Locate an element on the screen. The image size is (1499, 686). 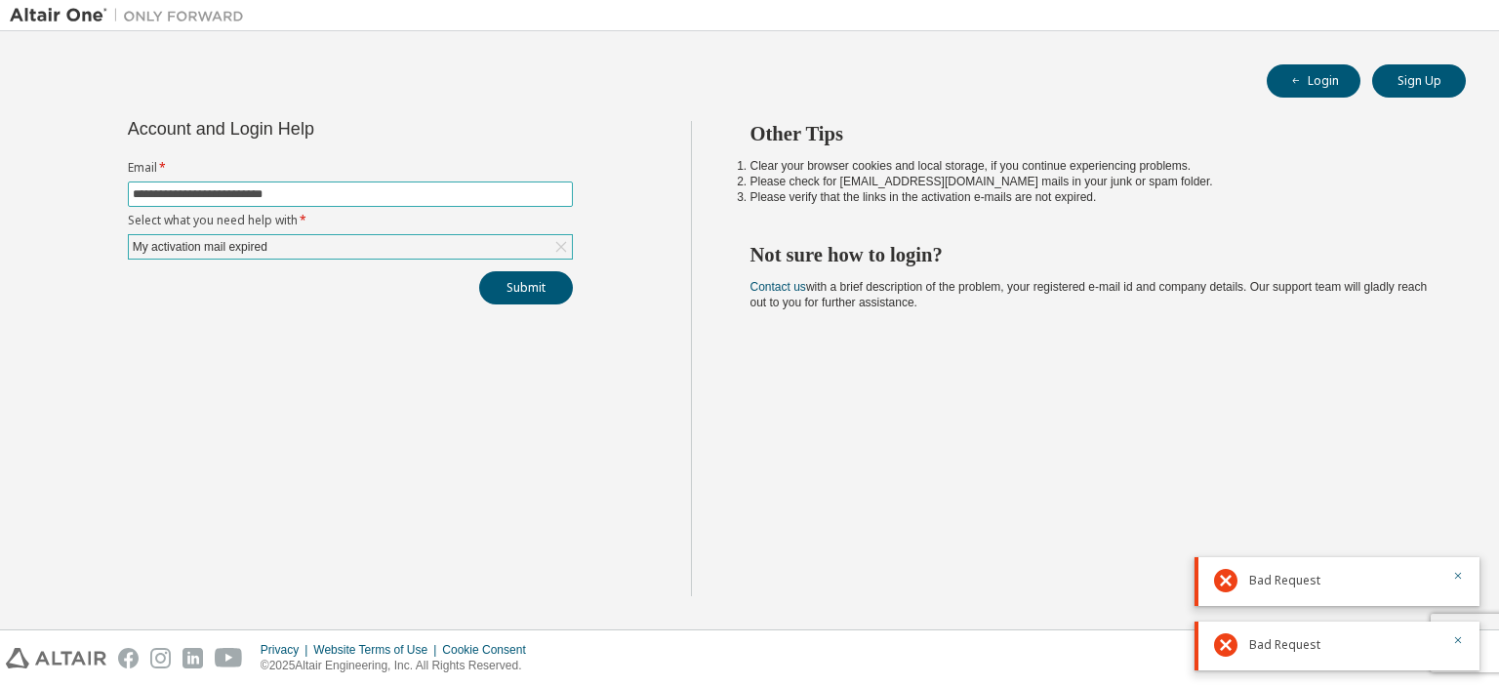
li: Clear your browser cookies and local storage, if you continue experiencing problems. is located at coordinates (1091, 166).